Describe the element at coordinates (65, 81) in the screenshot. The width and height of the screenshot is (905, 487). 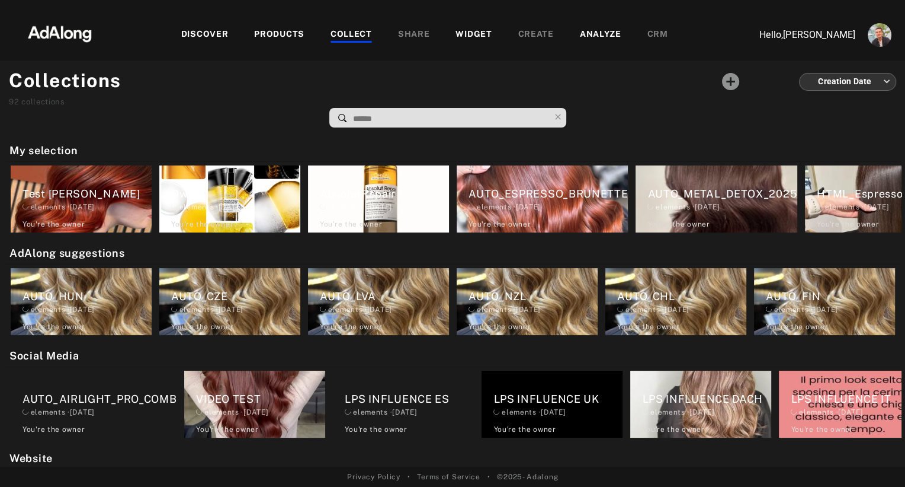
I see `h1: Collections` at that location.